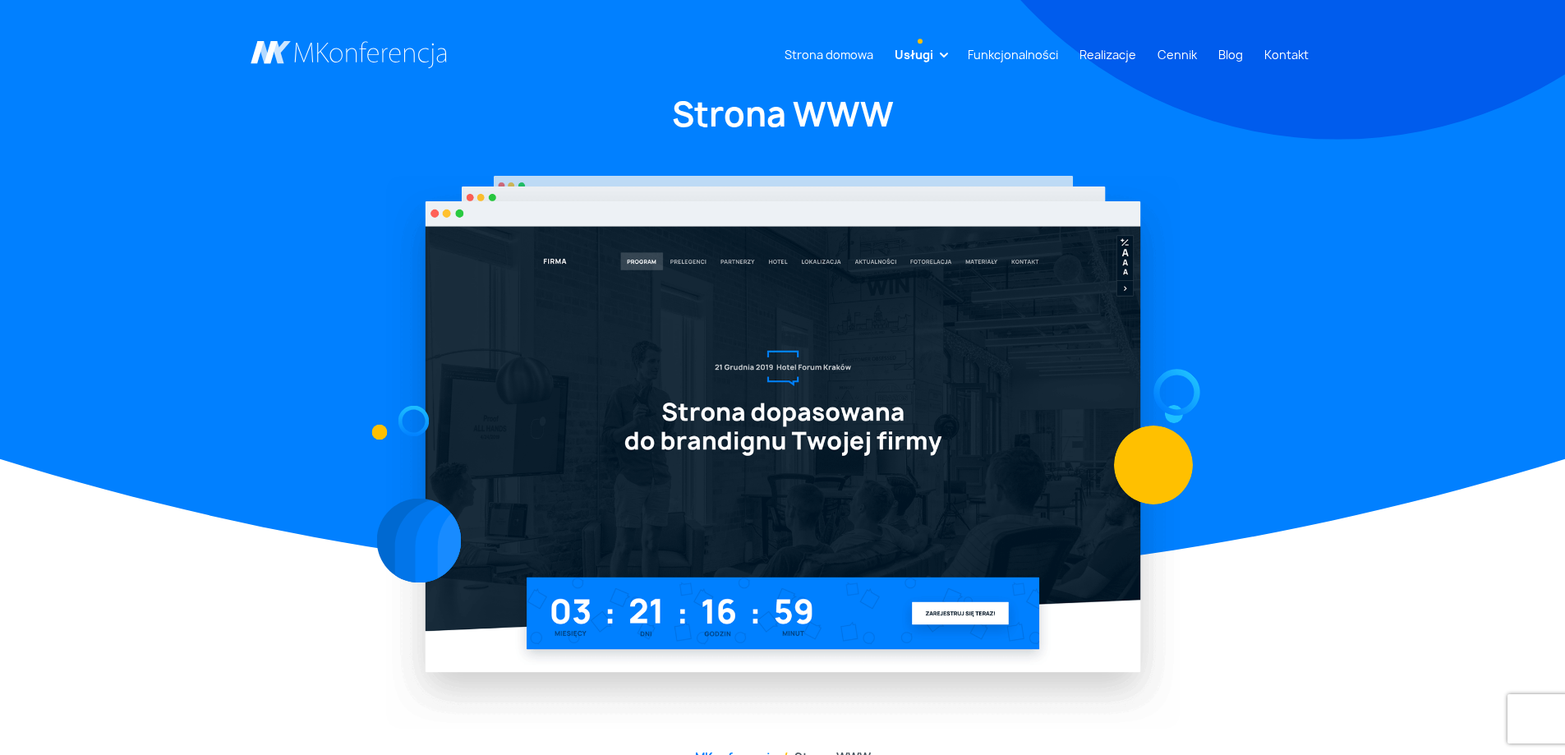  What do you see at coordinates (1287, 54) in the screenshot?
I see `a: Kontakt` at bounding box center [1287, 54].